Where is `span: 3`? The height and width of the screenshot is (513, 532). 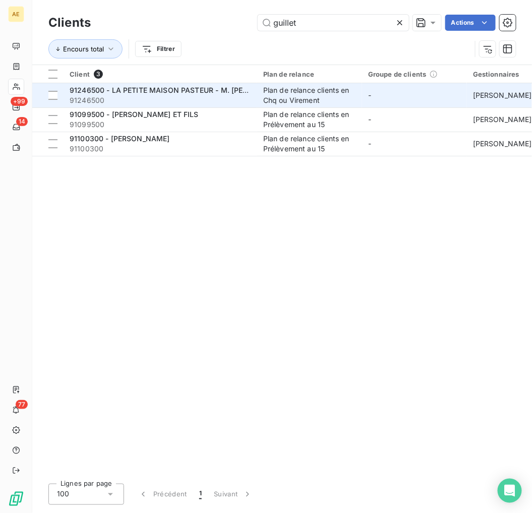 span: 3 is located at coordinates (98, 74).